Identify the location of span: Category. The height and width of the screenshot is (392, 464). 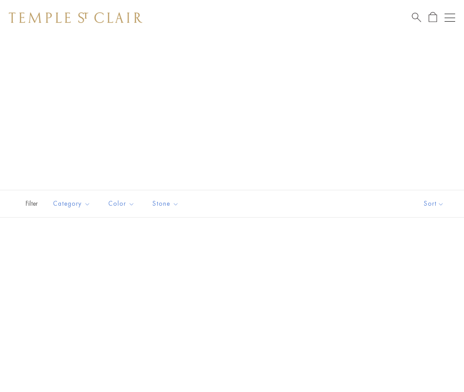
(73, 204).